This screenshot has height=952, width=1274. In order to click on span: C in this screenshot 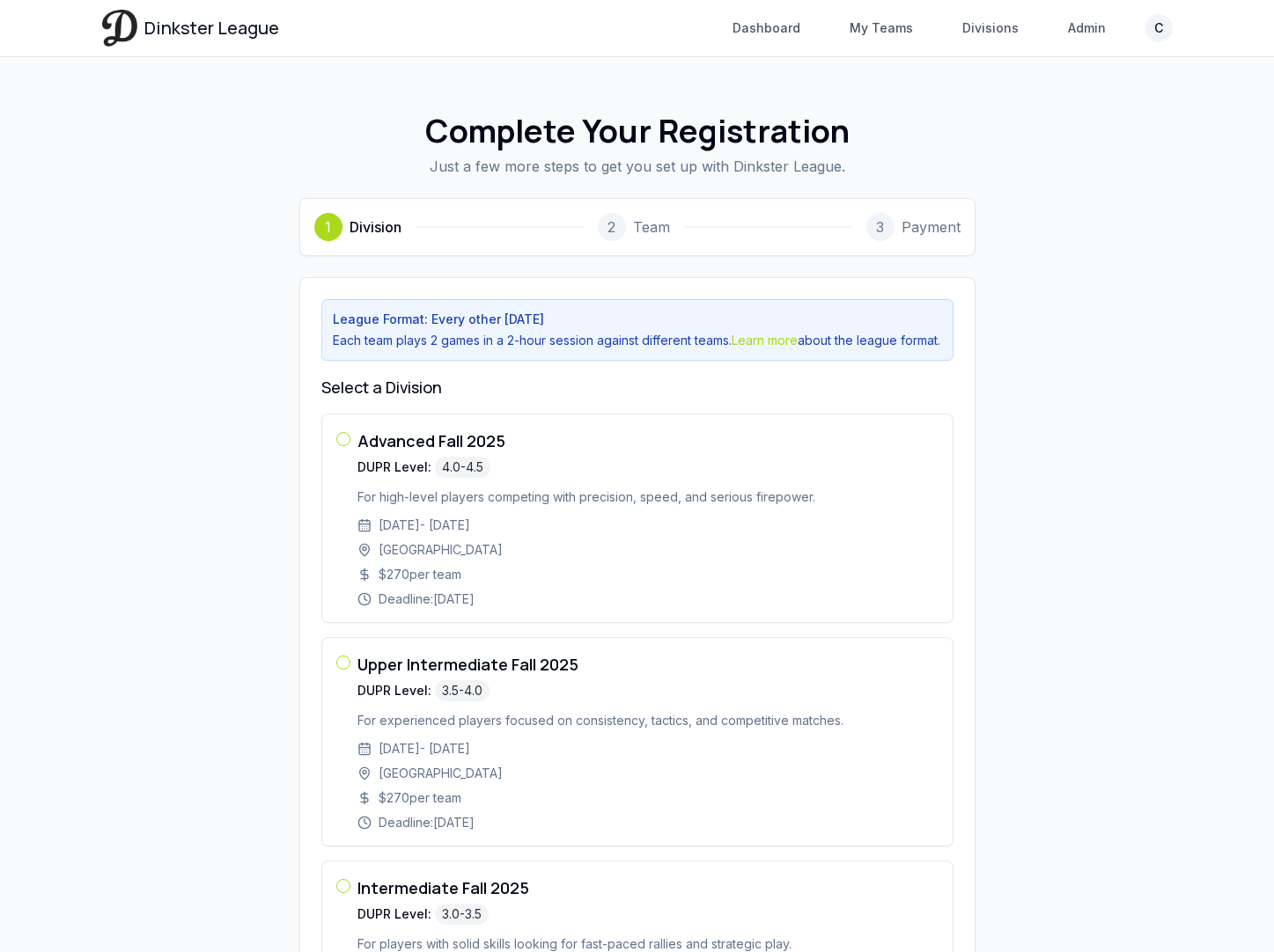, I will do `click(1158, 28)`.